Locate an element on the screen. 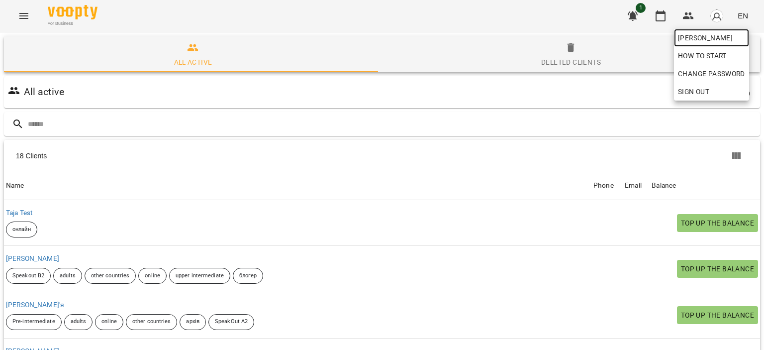 Image resolution: width=764 pixels, height=350 pixels. span: Sign Out is located at coordinates (694, 92).